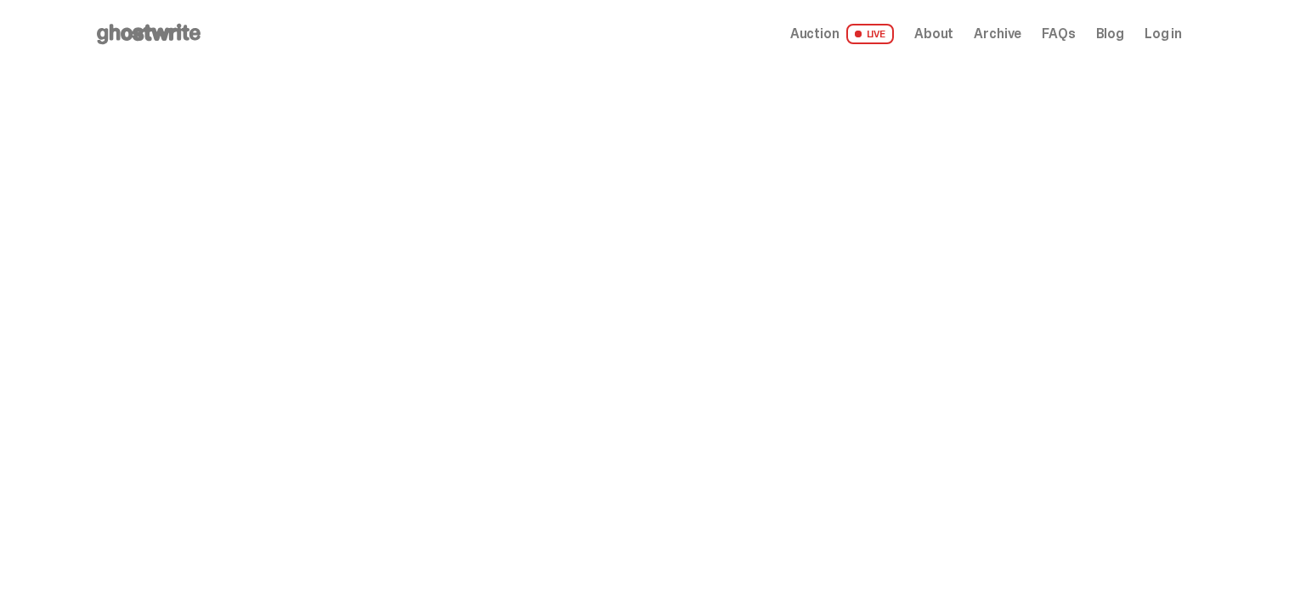 The image size is (1289, 609). I want to click on a: FAQs, so click(1058, 34).